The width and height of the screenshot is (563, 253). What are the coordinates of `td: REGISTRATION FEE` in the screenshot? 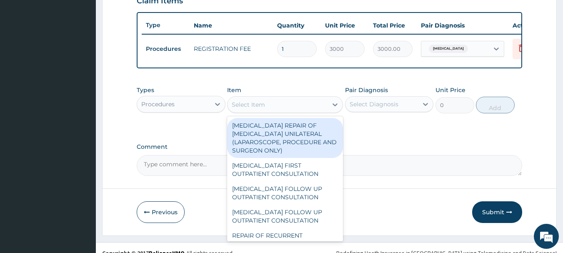 It's located at (231, 49).